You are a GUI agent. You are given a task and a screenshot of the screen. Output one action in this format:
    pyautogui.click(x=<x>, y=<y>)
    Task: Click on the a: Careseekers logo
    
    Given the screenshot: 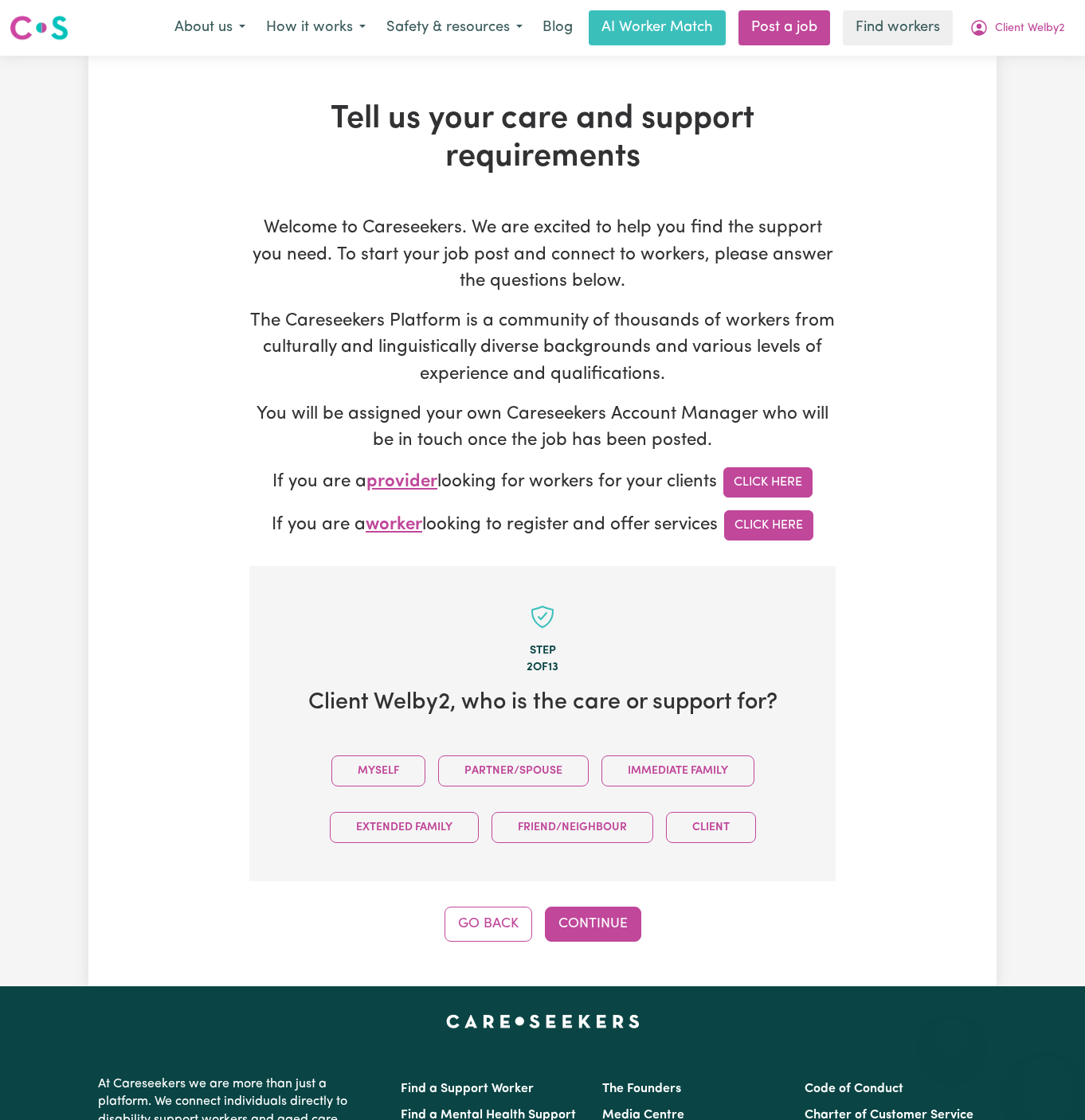 What is the action you would take?
    pyautogui.click(x=39, y=28)
    